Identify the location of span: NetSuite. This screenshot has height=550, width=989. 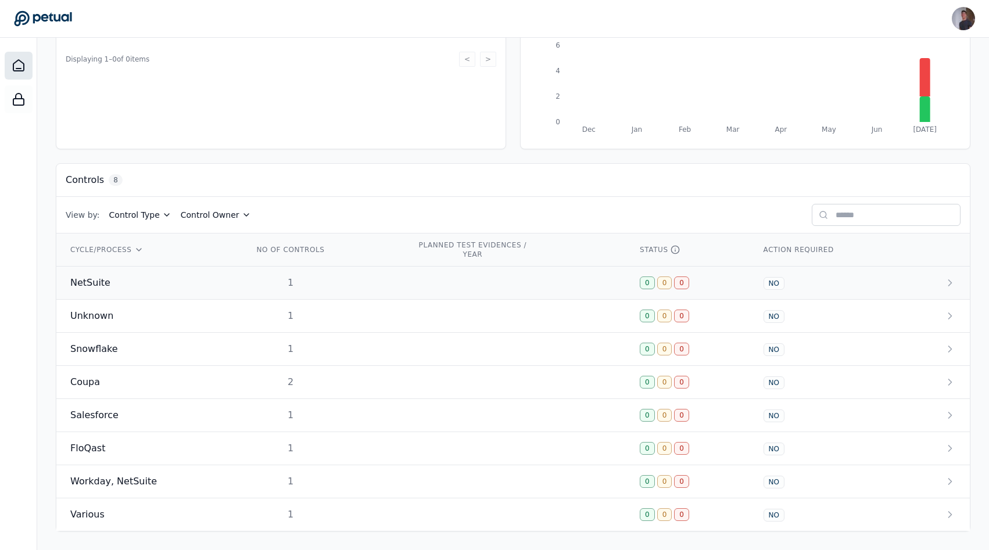
(90, 283).